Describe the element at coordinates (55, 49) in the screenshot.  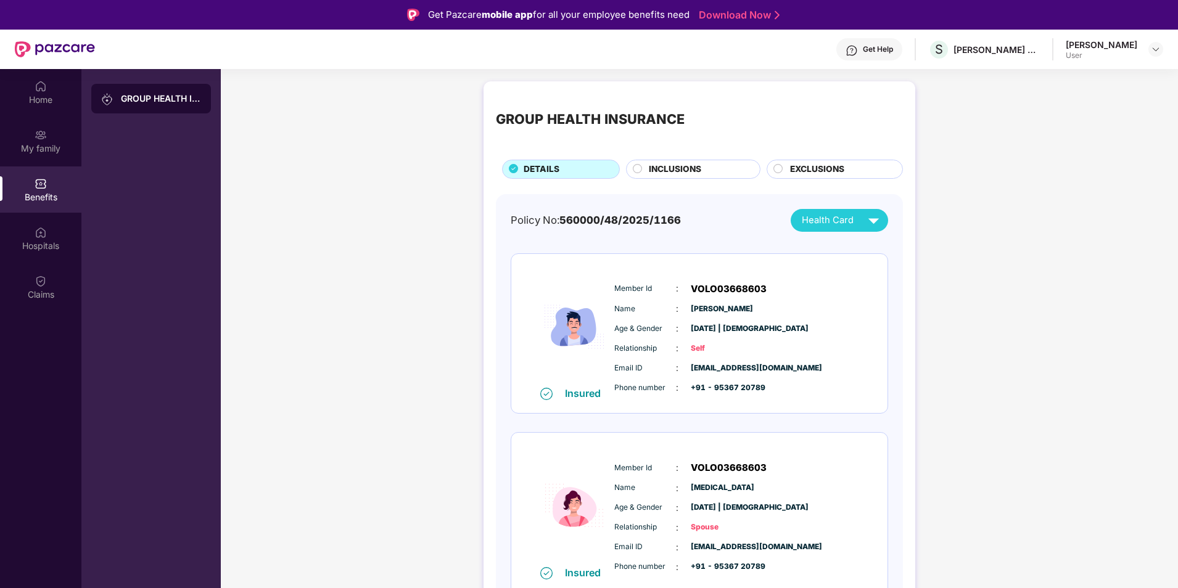
I see `img: New Pazcare Logo` at that location.